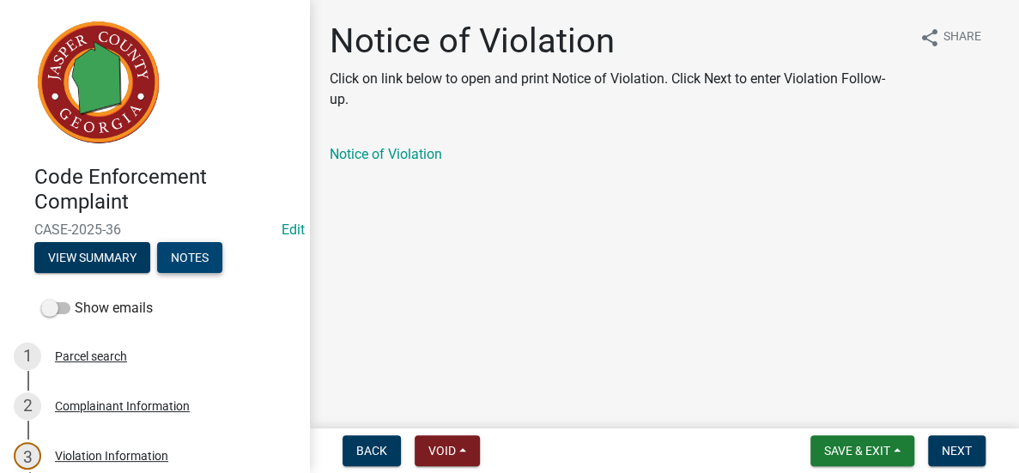 Image resolution: width=1019 pixels, height=473 pixels. Describe the element at coordinates (165, 190) in the screenshot. I see `h4: Code Enforcement Complaint` at that location.